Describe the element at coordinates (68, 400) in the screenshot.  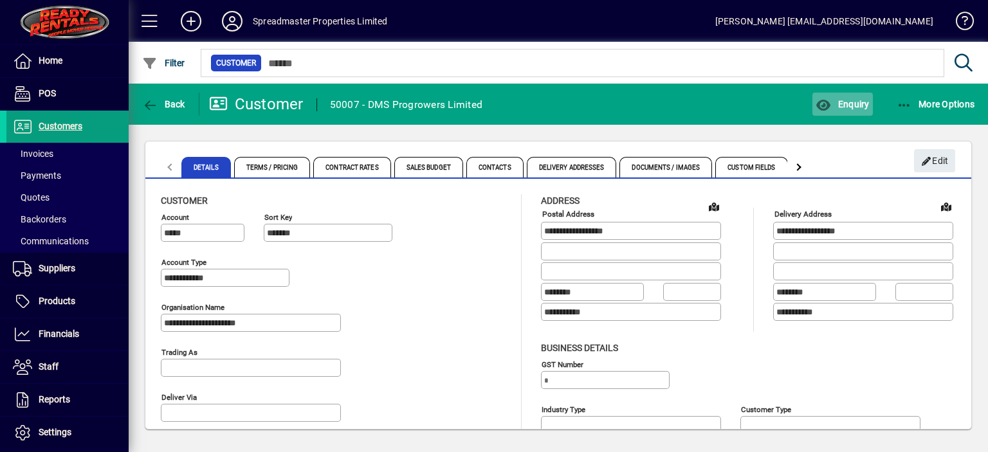
I see `a: Reports` at that location.